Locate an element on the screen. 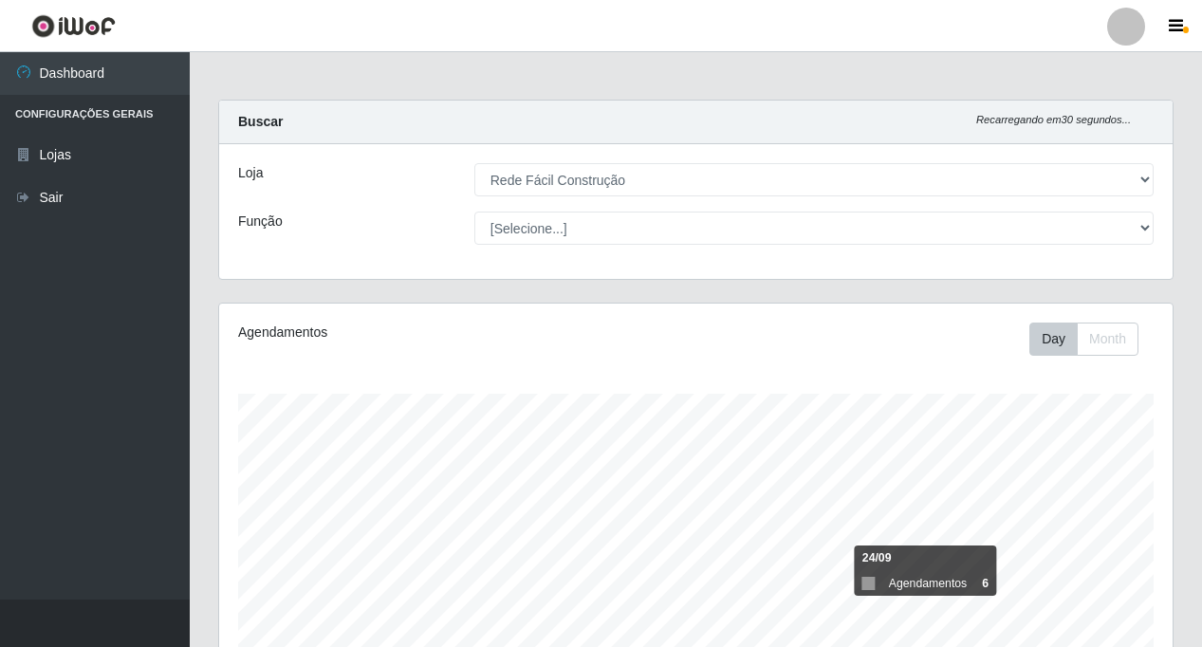 Image resolution: width=1202 pixels, height=647 pixels. strong: Buscar is located at coordinates (260, 121).